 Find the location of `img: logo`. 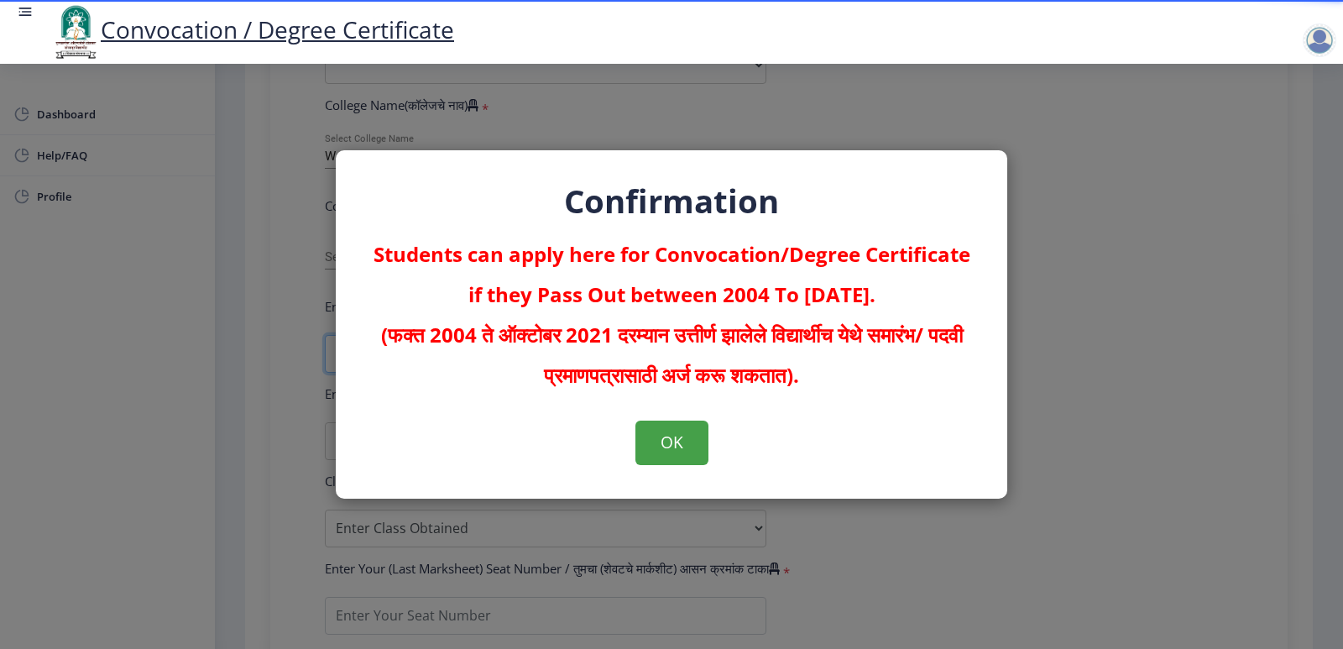

img: logo is located at coordinates (76, 32).